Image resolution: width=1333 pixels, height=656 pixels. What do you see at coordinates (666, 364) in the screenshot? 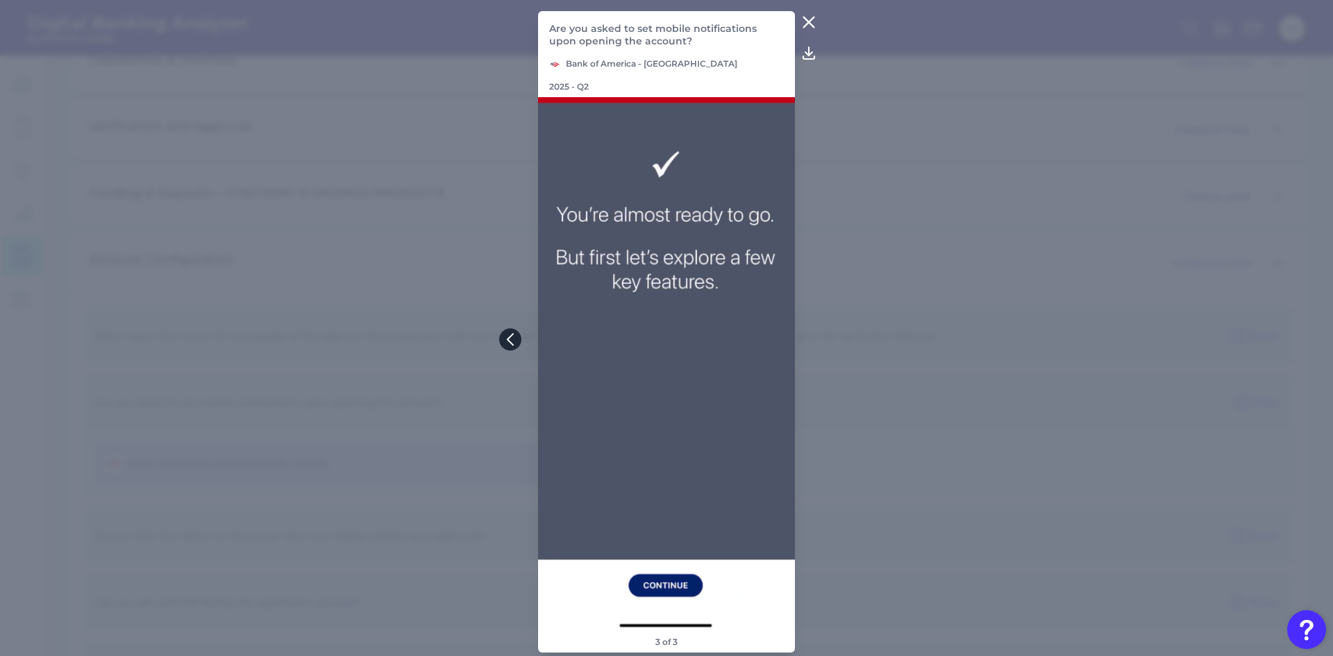
I see `img: 5797m-BOAPlus-Onboarding-Q2-2025.png` at bounding box center [666, 364].